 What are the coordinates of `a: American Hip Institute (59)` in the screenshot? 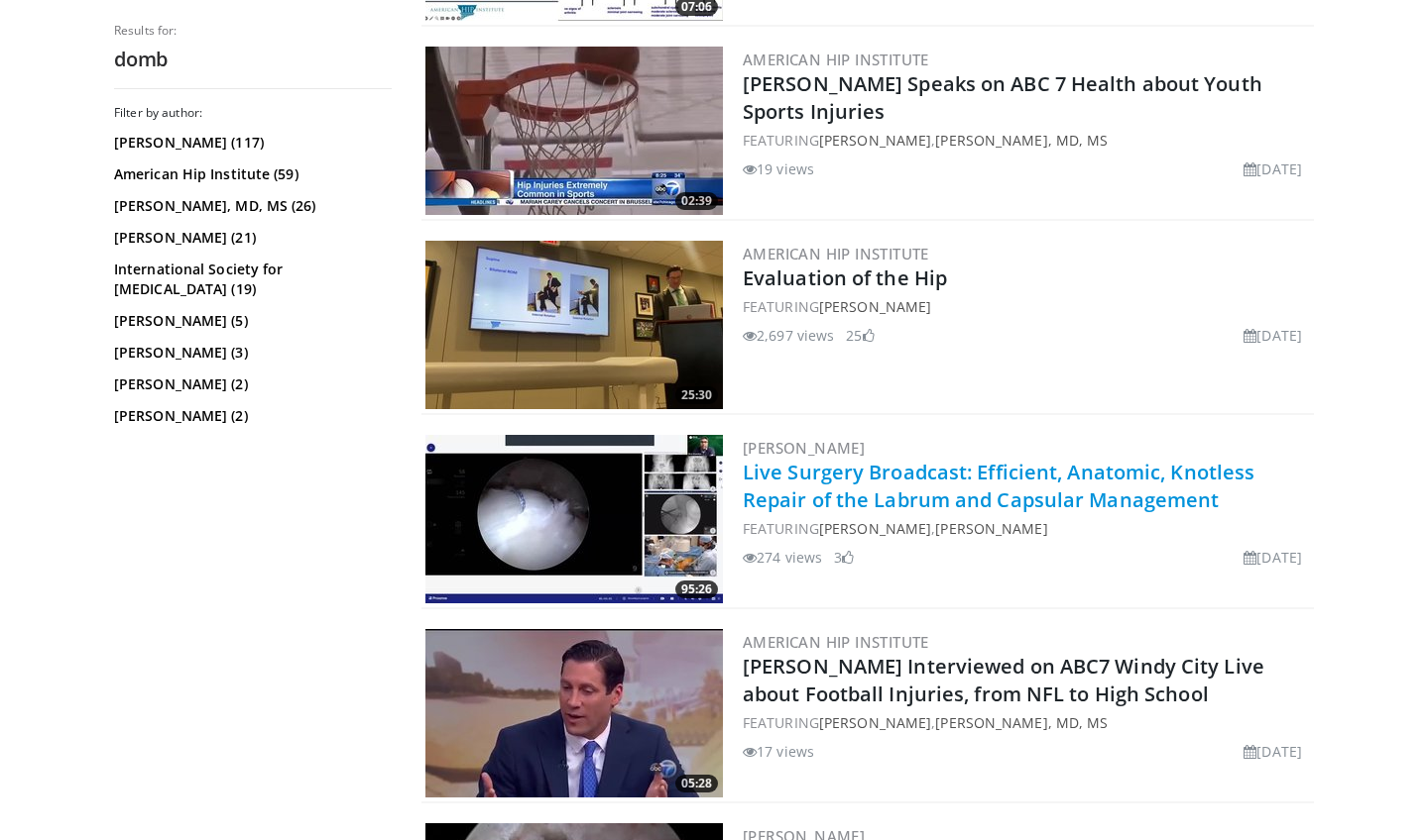 It's located at (250, 174).